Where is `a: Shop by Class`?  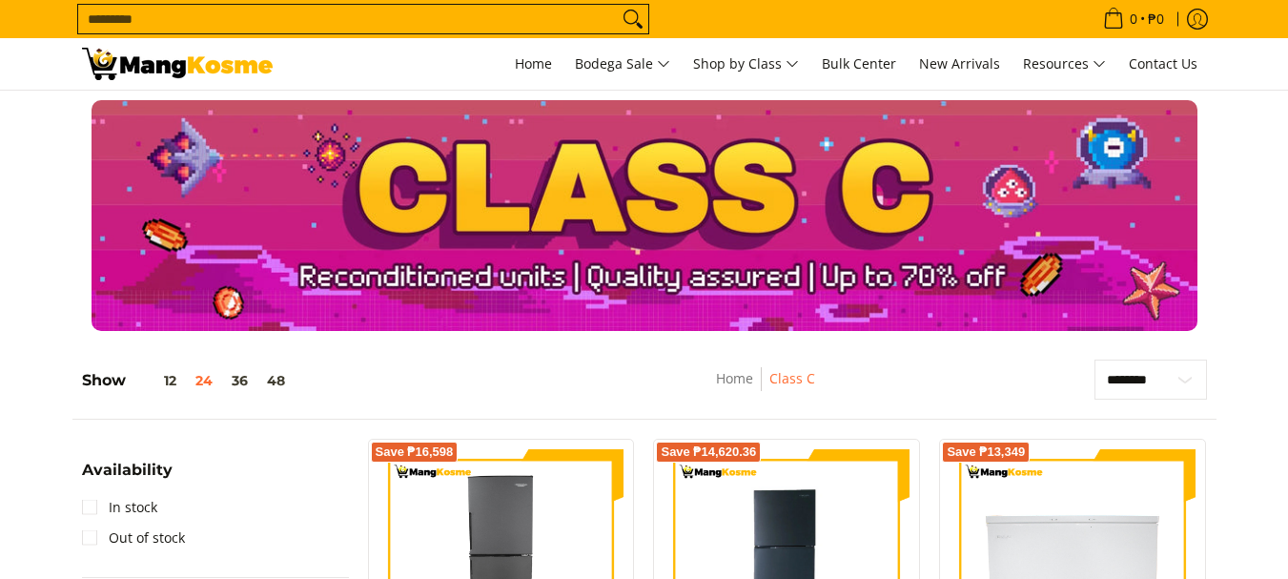 a: Shop by Class is located at coordinates (745, 64).